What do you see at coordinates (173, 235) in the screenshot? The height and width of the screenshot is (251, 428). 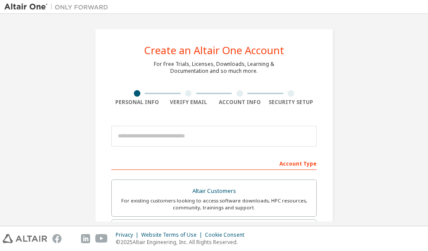 I see `div: Website Terms of Use` at bounding box center [173, 235].